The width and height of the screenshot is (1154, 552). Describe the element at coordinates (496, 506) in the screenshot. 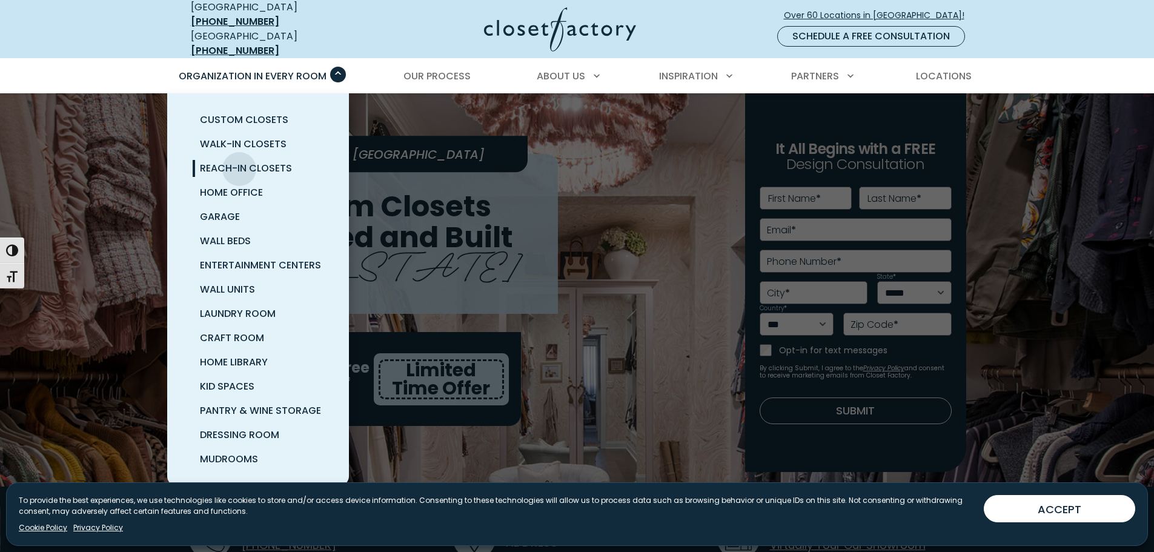

I see `p: To provide the best experiences, we use technologies like cookies to store and/or access device i...` at that location.